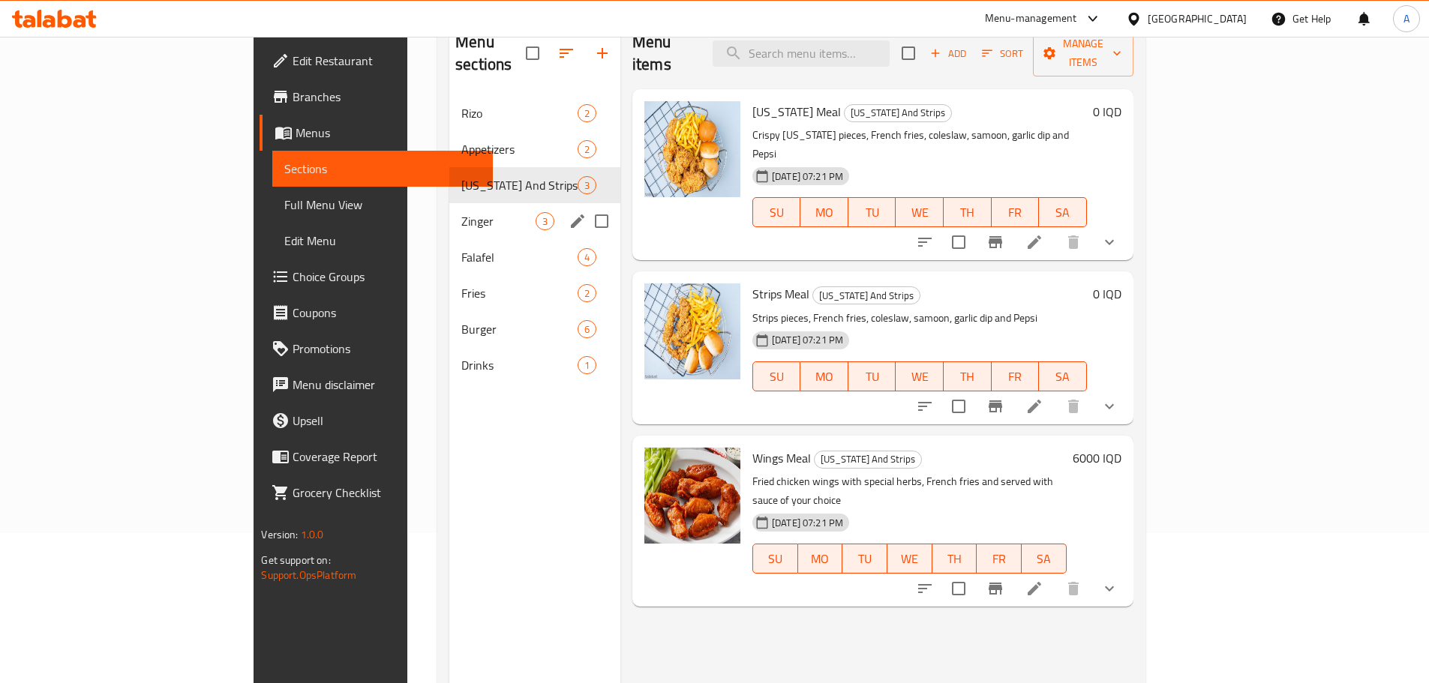 The height and width of the screenshot is (683, 1429). What do you see at coordinates (535, 257) in the screenshot?
I see `div: Falafel4` at bounding box center [535, 257].